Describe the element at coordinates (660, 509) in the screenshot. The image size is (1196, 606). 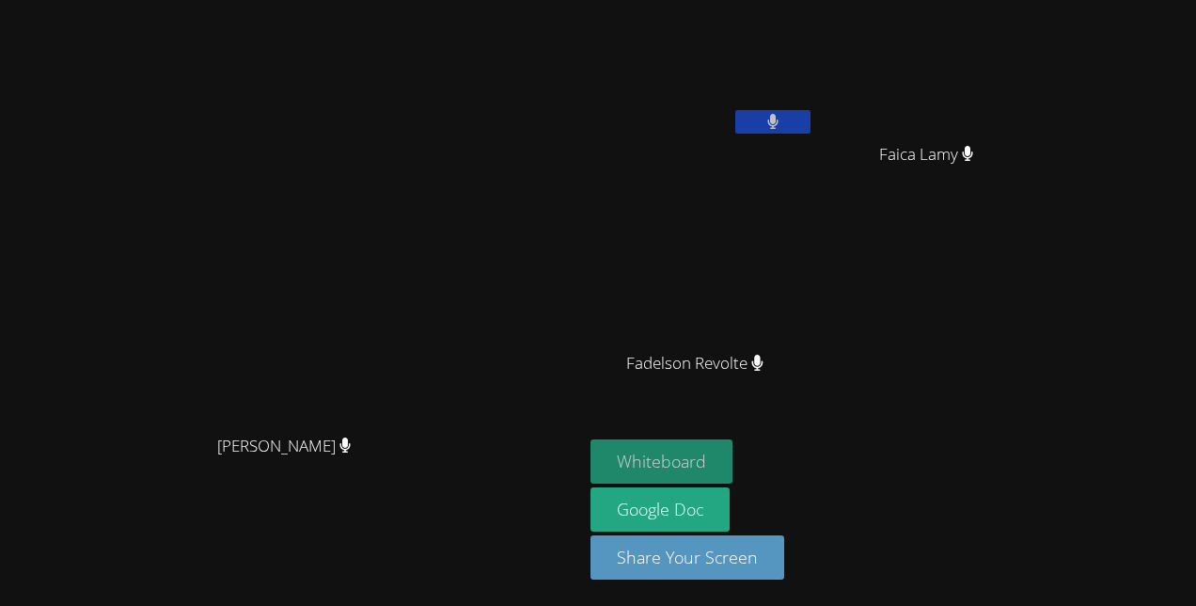
I see `a: Google Doc` at that location.